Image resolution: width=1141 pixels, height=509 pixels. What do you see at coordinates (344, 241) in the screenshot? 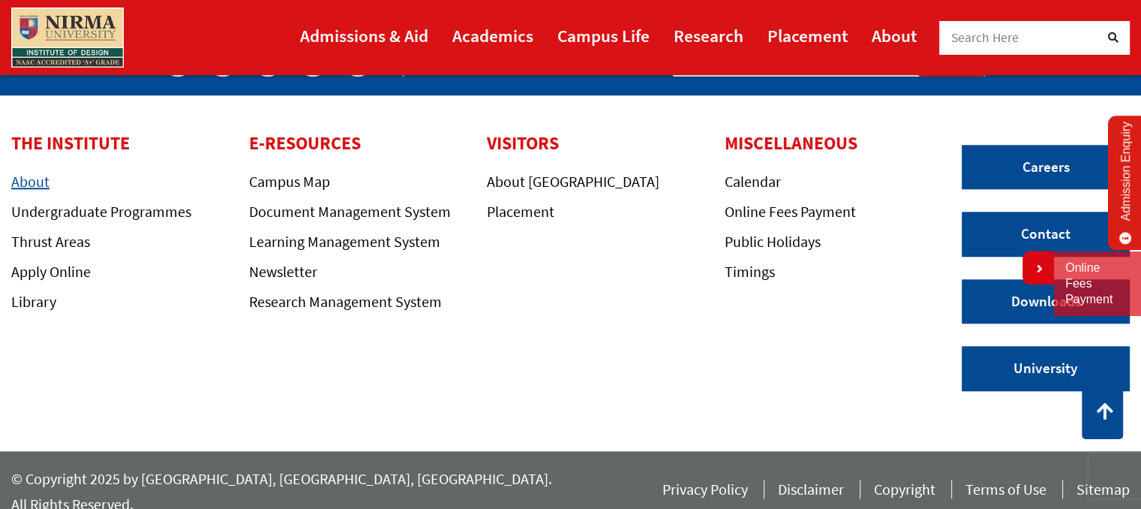
I see `a: Learning Management System` at bounding box center [344, 241].